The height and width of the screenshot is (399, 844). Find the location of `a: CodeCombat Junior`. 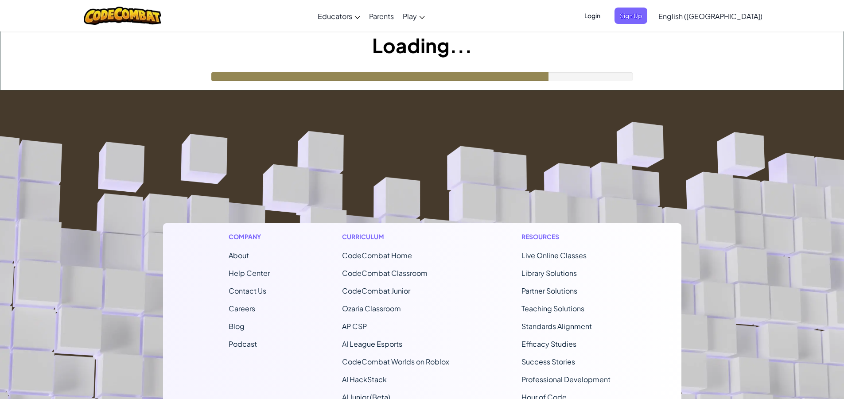

a: CodeCombat Junior is located at coordinates (376, 291).